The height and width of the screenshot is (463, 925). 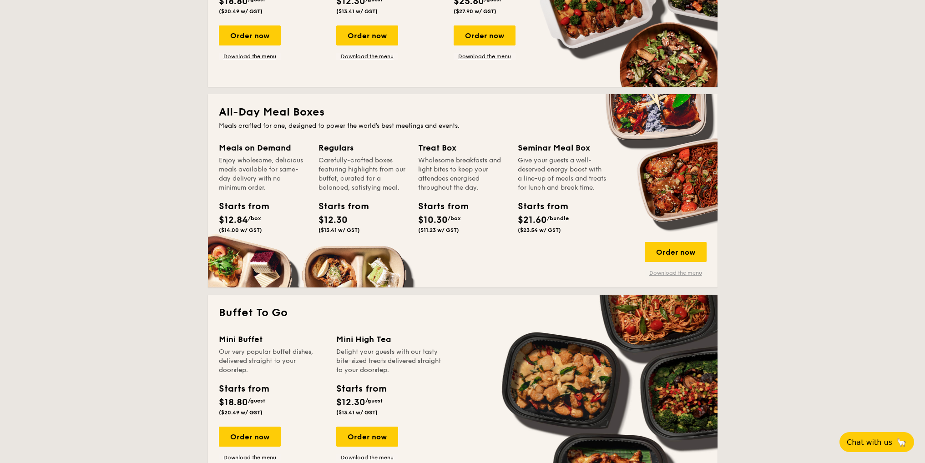 What do you see at coordinates (532, 220) in the screenshot?
I see `span: $21.60` at bounding box center [532, 220].